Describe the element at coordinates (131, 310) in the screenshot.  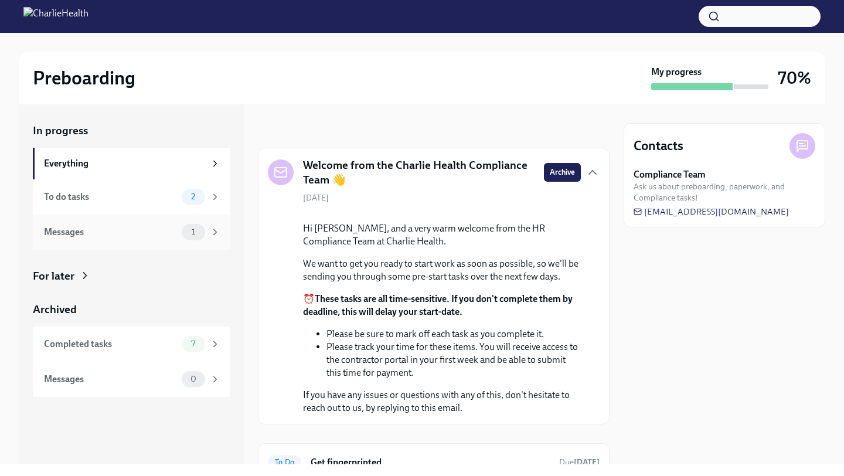
I see `a: Archived` at that location.